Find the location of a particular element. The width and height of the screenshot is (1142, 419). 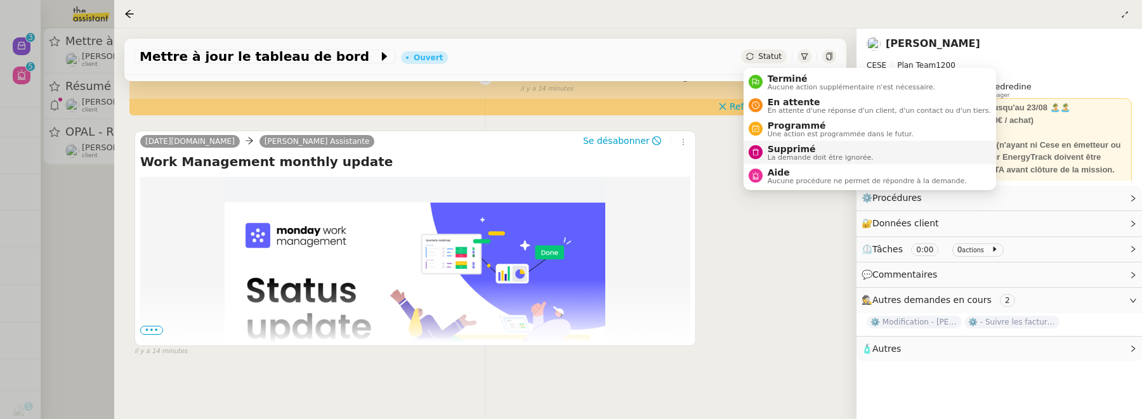

span: Aide is located at coordinates (867, 173).